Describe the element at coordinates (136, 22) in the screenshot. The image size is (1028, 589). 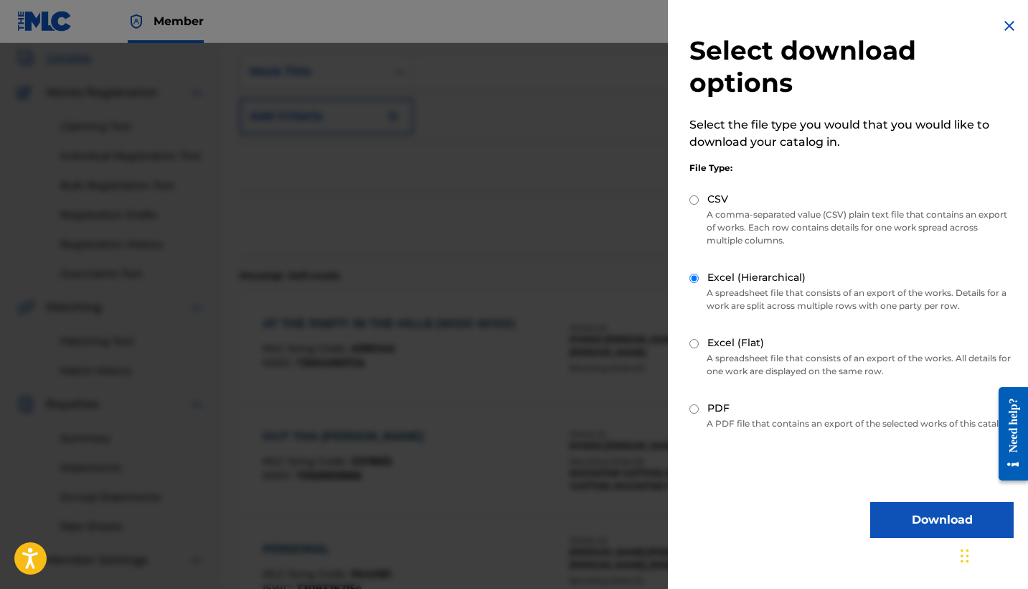
I see `img: Top Rightsholder` at that location.